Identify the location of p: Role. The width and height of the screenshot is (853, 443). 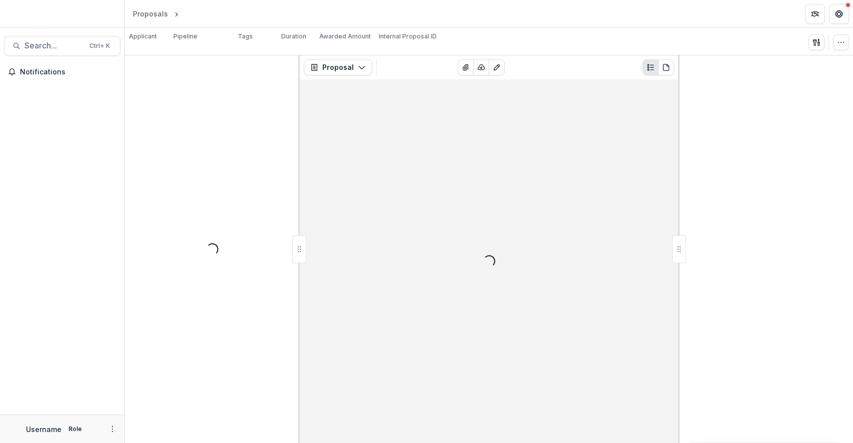
(75, 429).